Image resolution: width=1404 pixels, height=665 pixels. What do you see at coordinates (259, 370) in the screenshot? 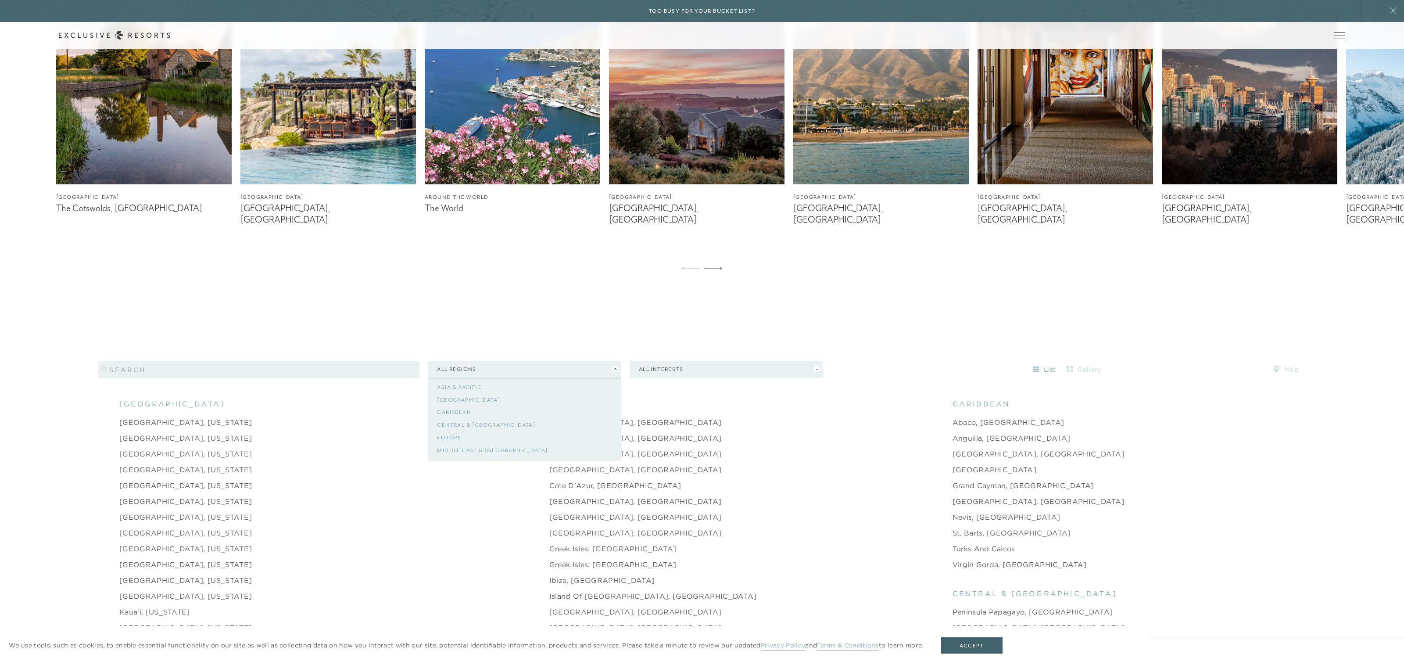
I see `input: search` at bounding box center [259, 370].